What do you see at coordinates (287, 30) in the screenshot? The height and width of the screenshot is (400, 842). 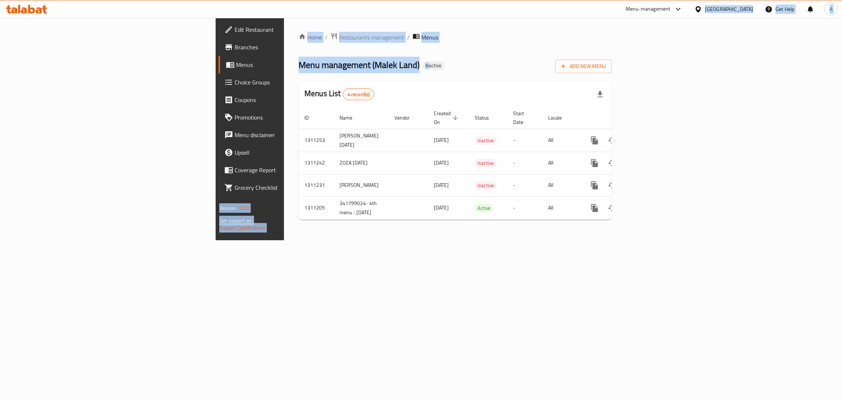 I see `a: Edit Restaurant` at bounding box center [287, 30].